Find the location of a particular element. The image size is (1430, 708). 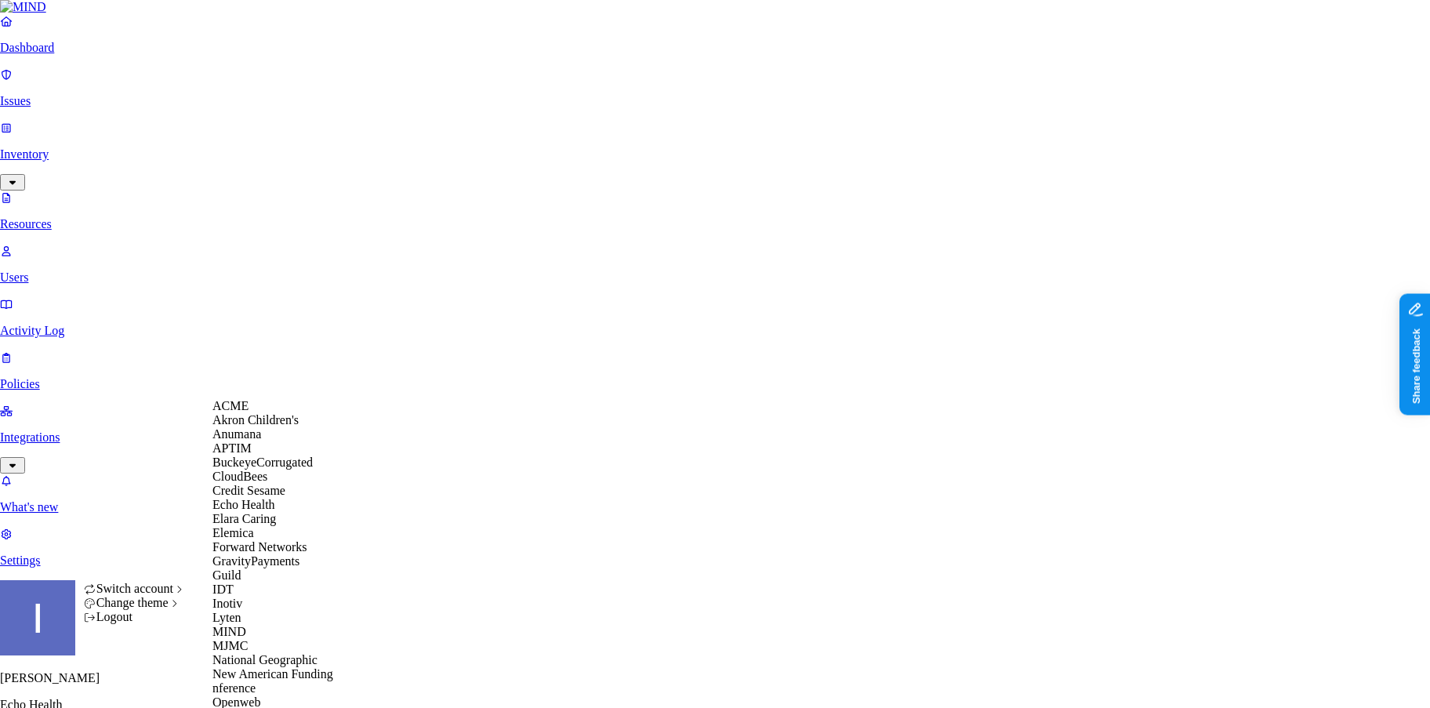

span: MJMC is located at coordinates (230, 645).